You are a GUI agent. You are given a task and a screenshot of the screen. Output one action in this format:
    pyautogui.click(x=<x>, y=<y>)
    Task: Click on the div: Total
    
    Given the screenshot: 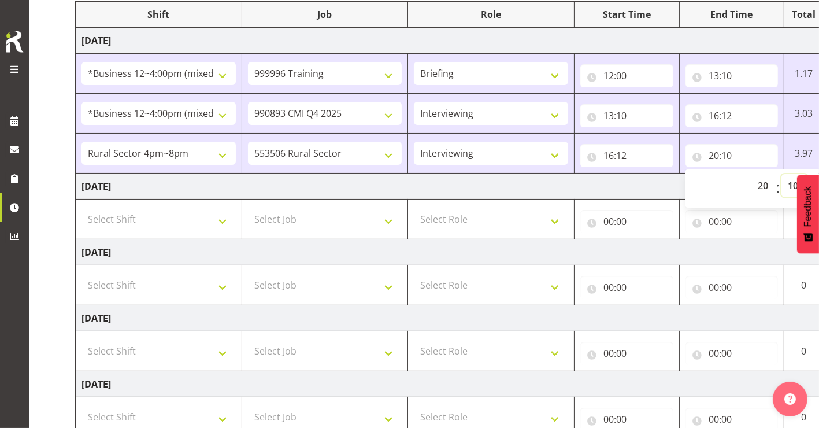 What is the action you would take?
    pyautogui.click(x=804, y=14)
    